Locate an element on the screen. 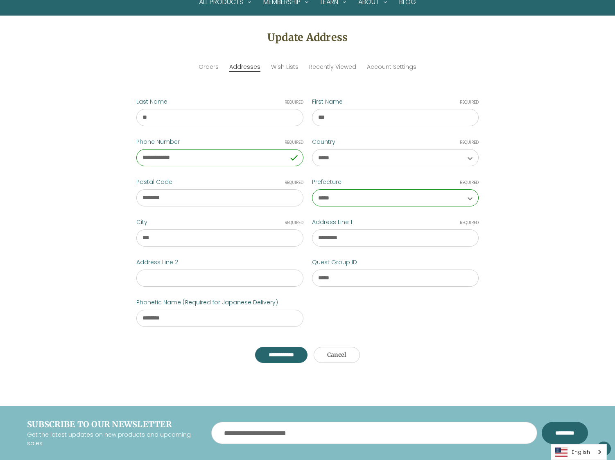 This screenshot has height=460, width=615. label: Phone Number is located at coordinates (220, 142).